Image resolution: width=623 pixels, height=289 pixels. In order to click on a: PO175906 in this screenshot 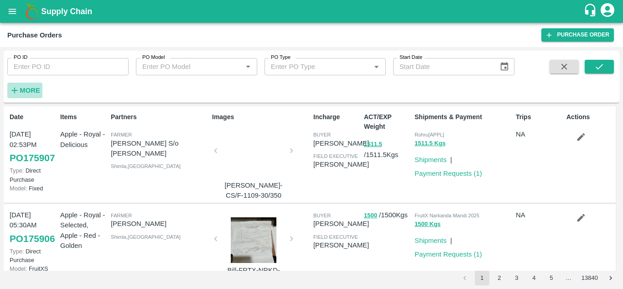, I will do `click(32, 238)`.